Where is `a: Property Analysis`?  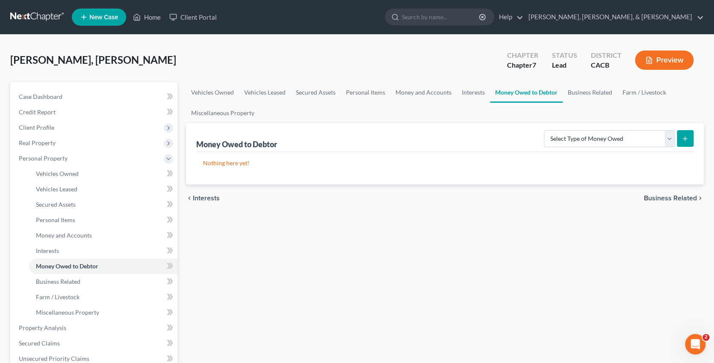 a: Property Analysis is located at coordinates (94, 328).